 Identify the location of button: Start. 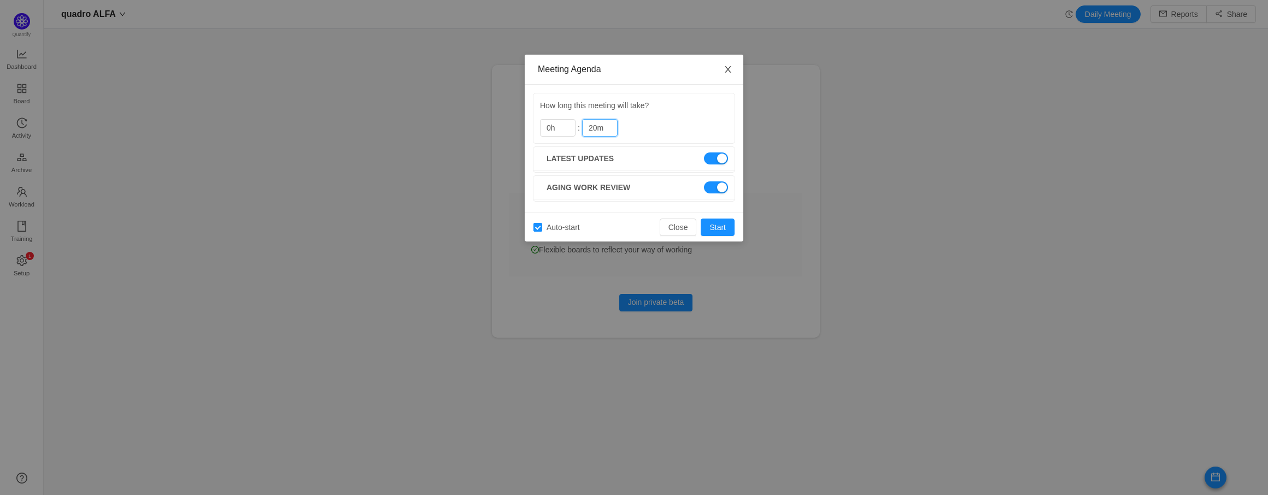
(718, 227).